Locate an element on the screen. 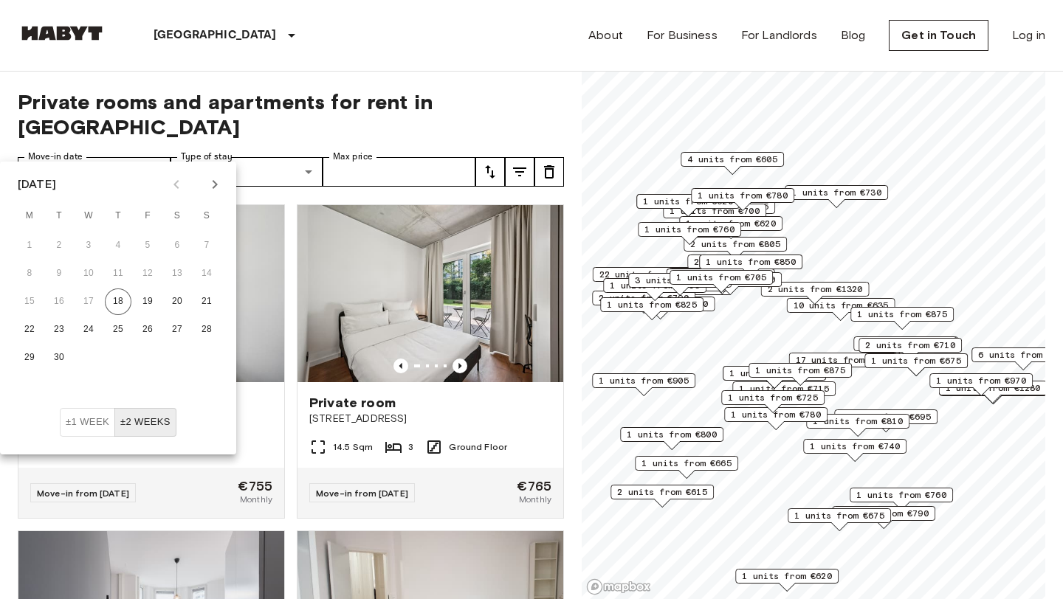  span: €755 is located at coordinates (255, 486).